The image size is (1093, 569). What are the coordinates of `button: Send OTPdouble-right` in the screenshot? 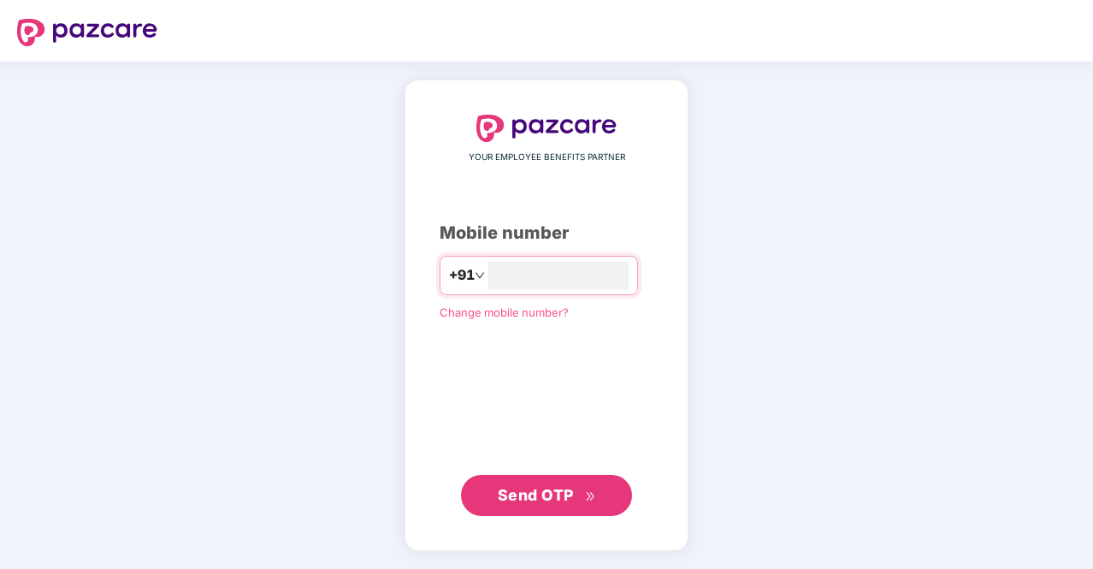 It's located at (547, 495).